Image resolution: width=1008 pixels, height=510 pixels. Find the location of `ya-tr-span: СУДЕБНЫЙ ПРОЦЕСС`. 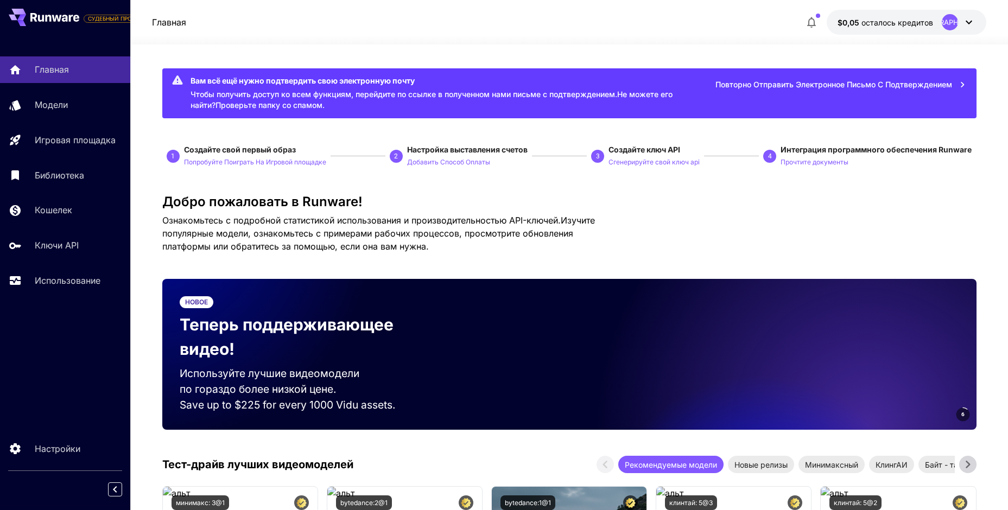

ya-tr-span: СУДЕБНЫЙ ПРОЦЕСС is located at coordinates (117, 18).